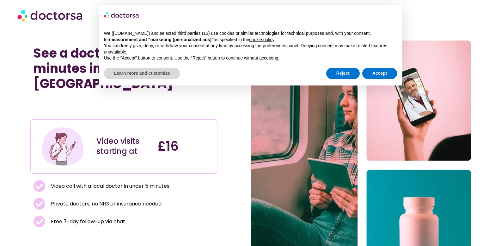 This screenshot has height=246, width=501. Describe the element at coordinates (142, 73) in the screenshot. I see `button: Learn more and customize` at that location.